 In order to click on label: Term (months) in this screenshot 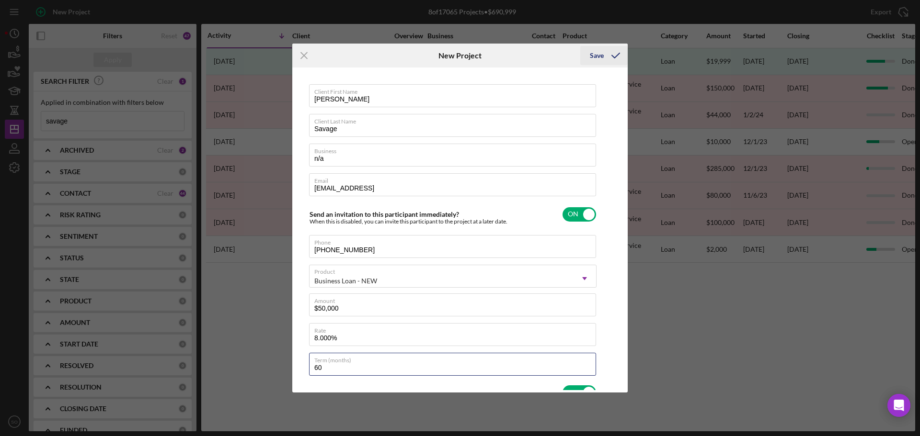, I will do `click(455, 359)`.